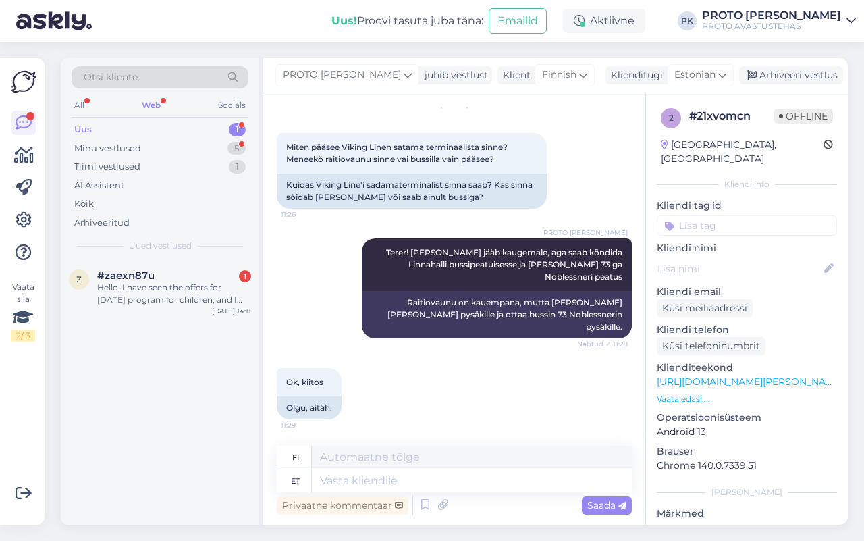  I want to click on input: Lisa tag, so click(747, 226).